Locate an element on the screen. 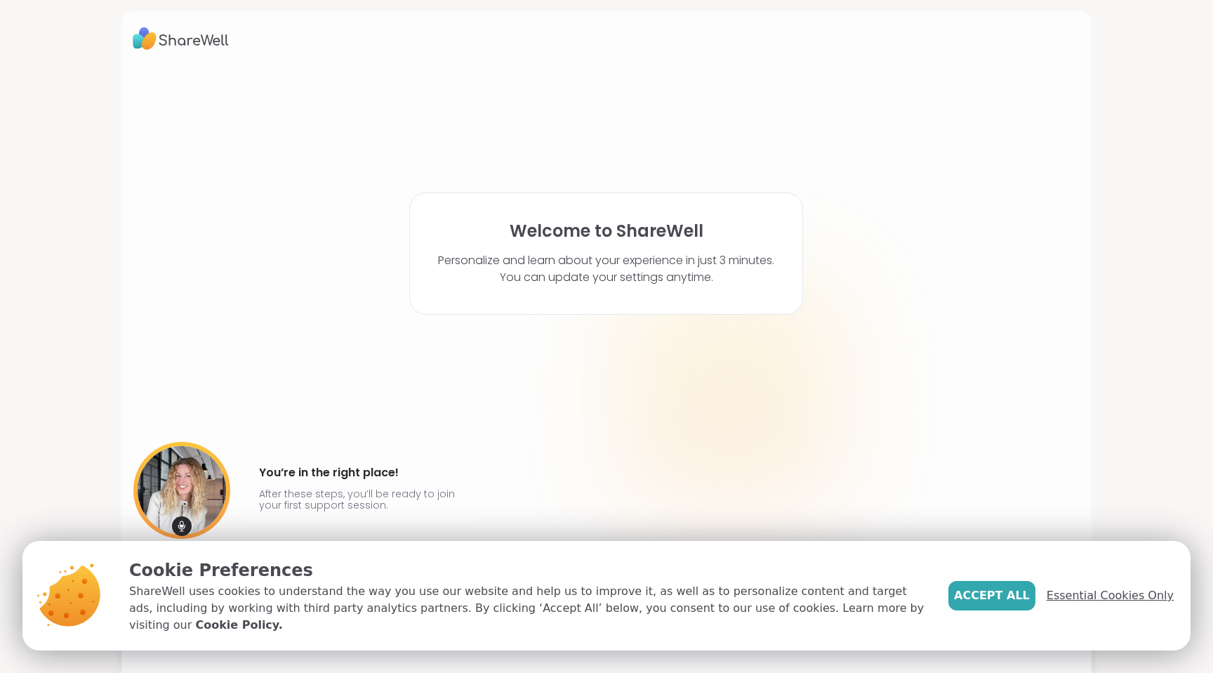 The image size is (1213, 673). h4: You’re in the right place! is located at coordinates (360, 472).